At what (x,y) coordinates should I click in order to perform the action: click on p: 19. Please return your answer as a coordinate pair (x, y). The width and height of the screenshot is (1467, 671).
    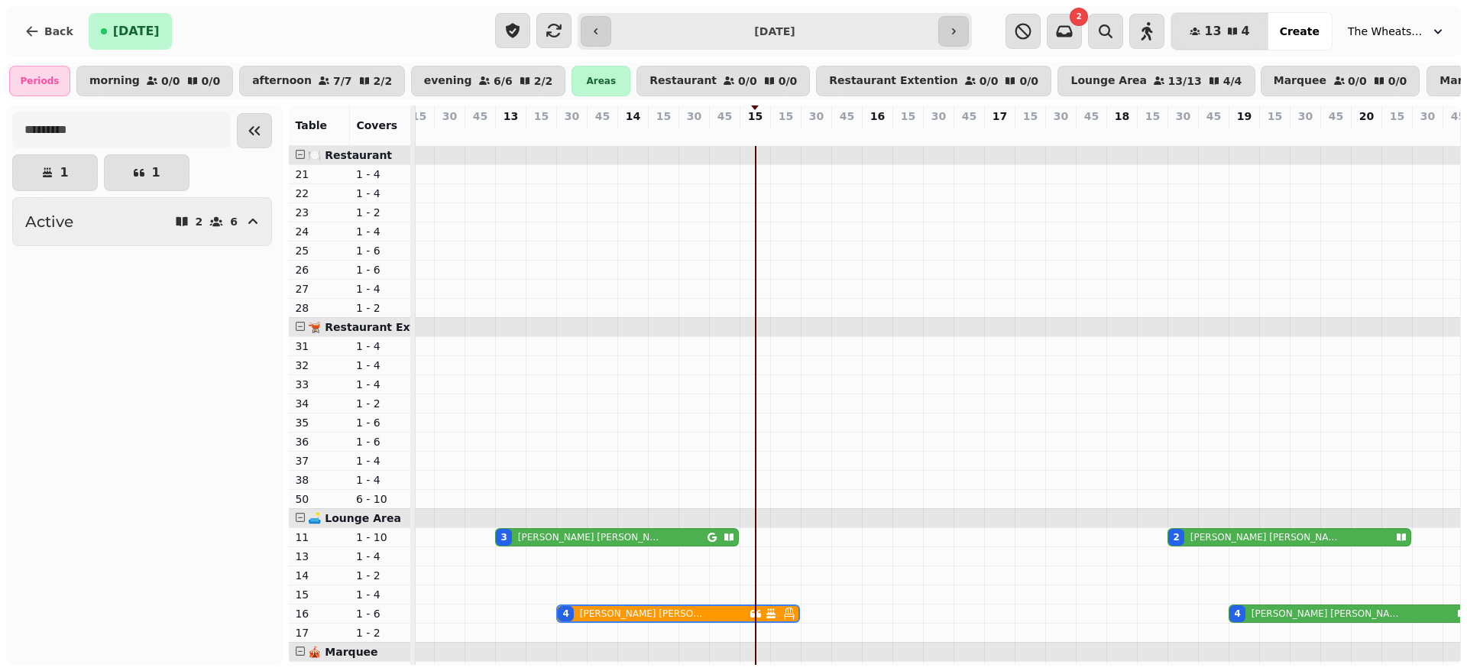
    Looking at the image, I should click on (1244, 116).